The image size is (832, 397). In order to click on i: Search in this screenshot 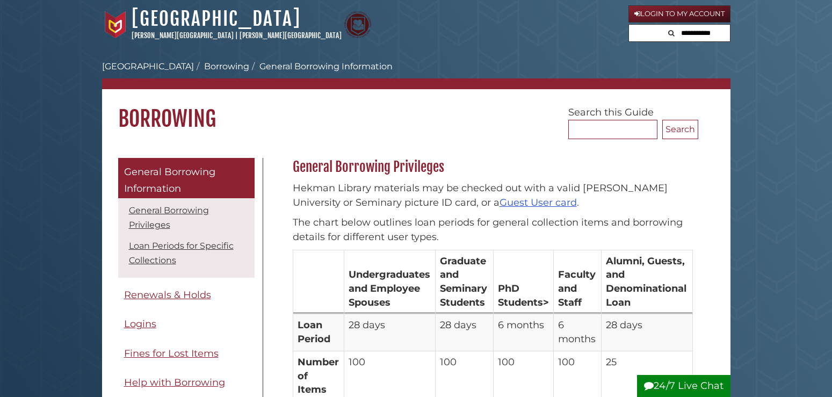, I will do `click(671, 33)`.